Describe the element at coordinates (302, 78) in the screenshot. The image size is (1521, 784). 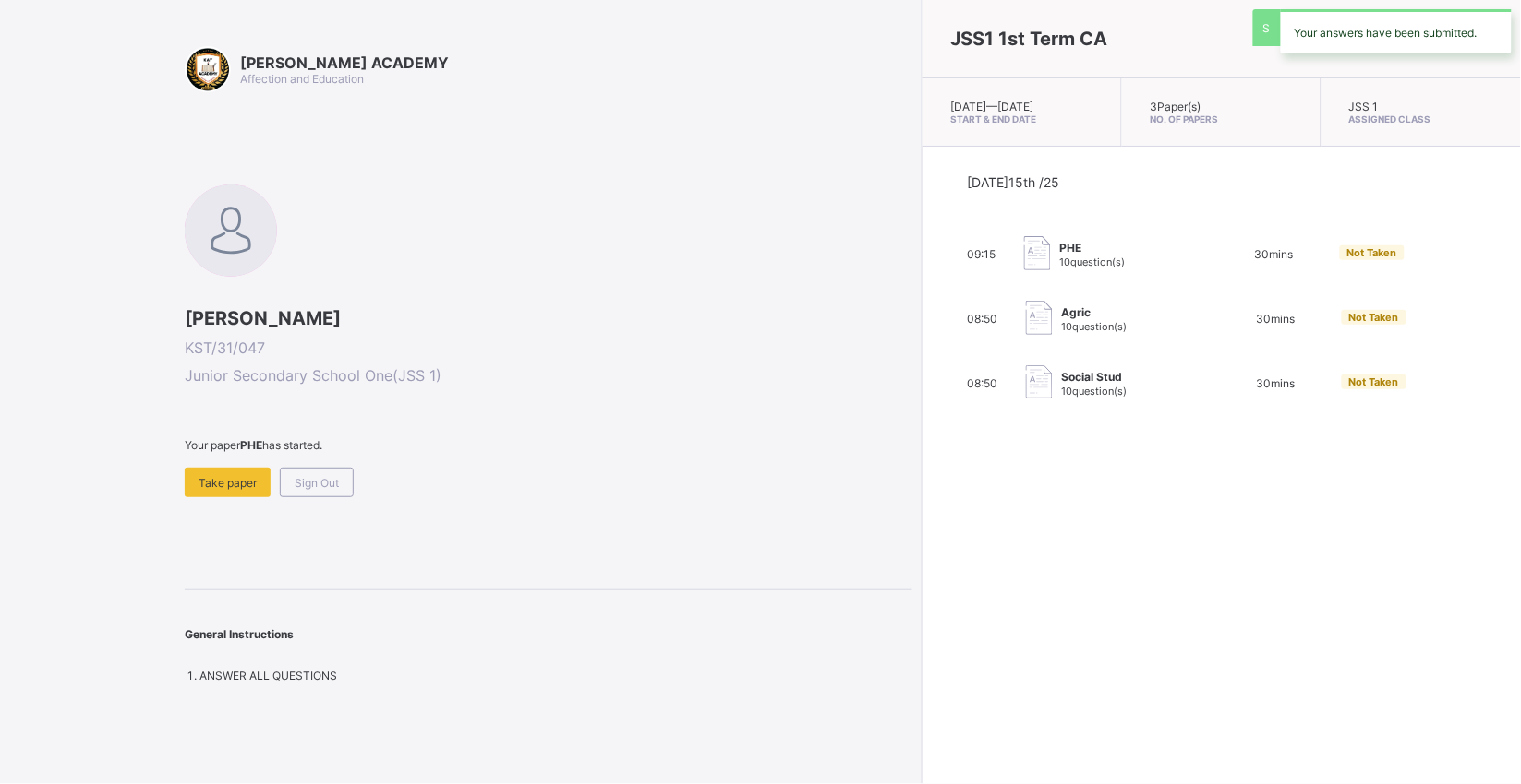
I see `span: Affection and Education` at that location.